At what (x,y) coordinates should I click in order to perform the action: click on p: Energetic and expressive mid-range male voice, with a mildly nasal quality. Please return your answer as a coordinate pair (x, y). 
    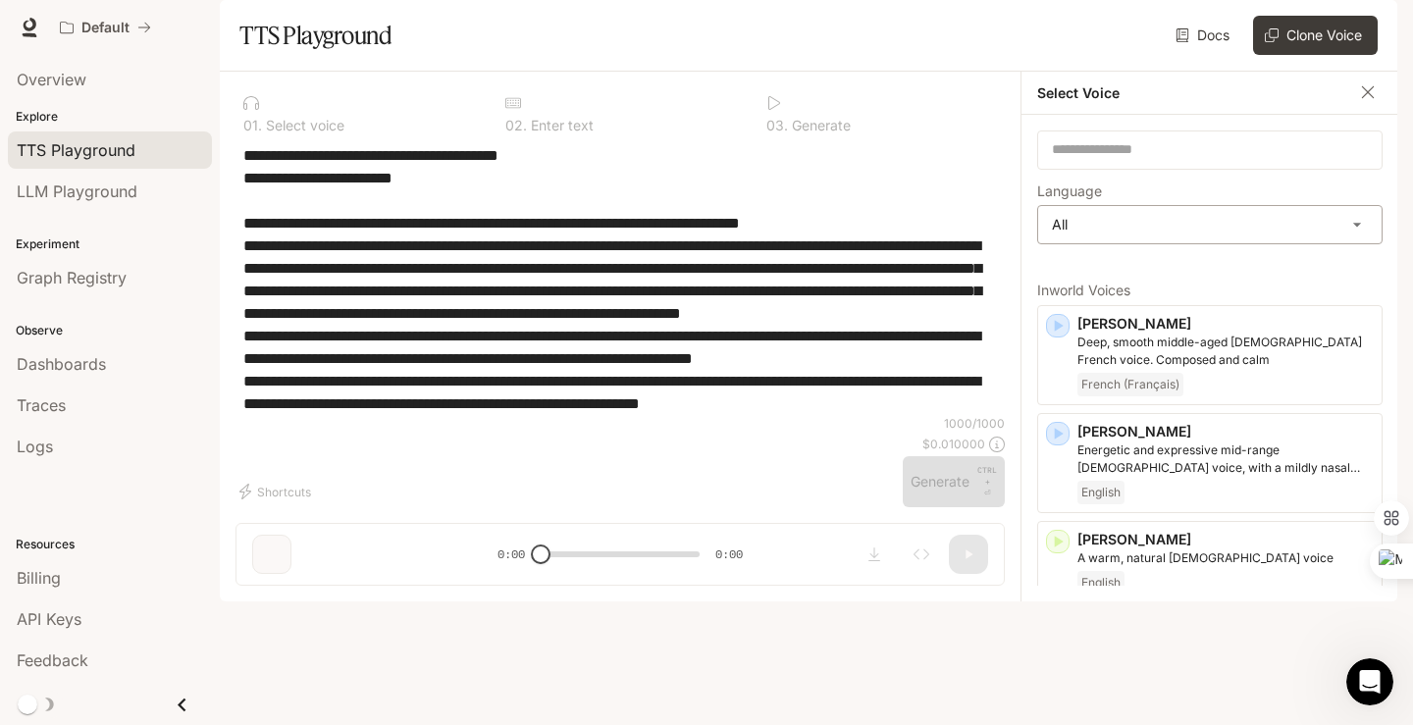
    Looking at the image, I should click on (1226, 459).